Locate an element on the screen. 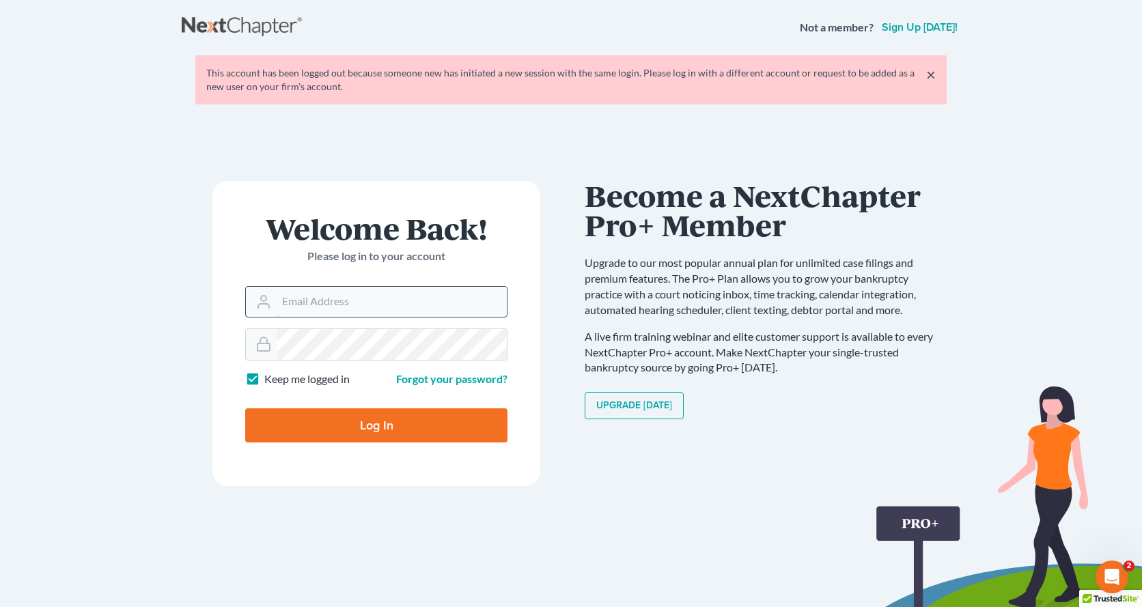 This screenshot has height=607, width=1142. input: Log In is located at coordinates (376, 426).